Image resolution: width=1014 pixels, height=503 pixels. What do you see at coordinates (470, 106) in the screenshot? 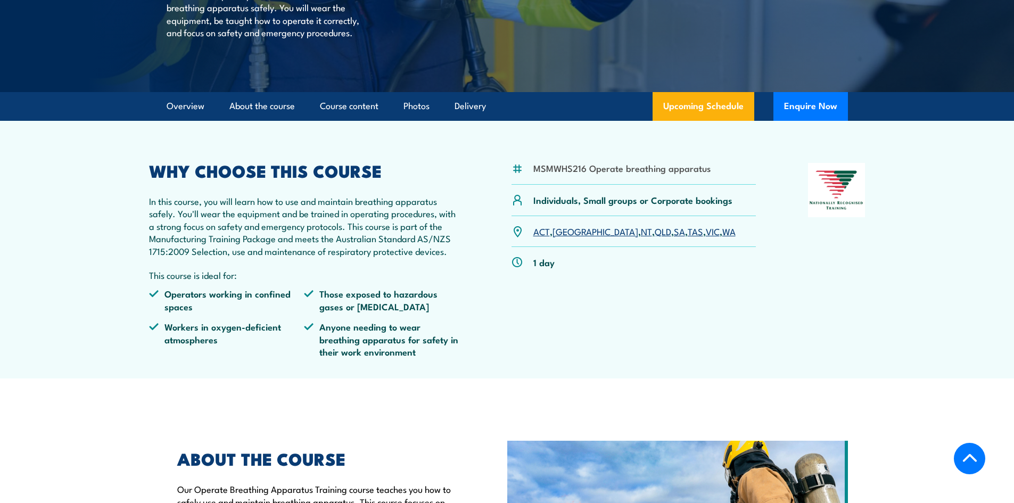
I see `a: Delivery` at bounding box center [470, 106].